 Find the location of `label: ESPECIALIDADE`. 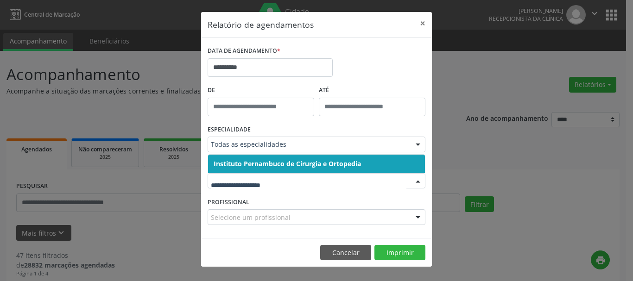

label: ESPECIALIDADE is located at coordinates (229, 130).